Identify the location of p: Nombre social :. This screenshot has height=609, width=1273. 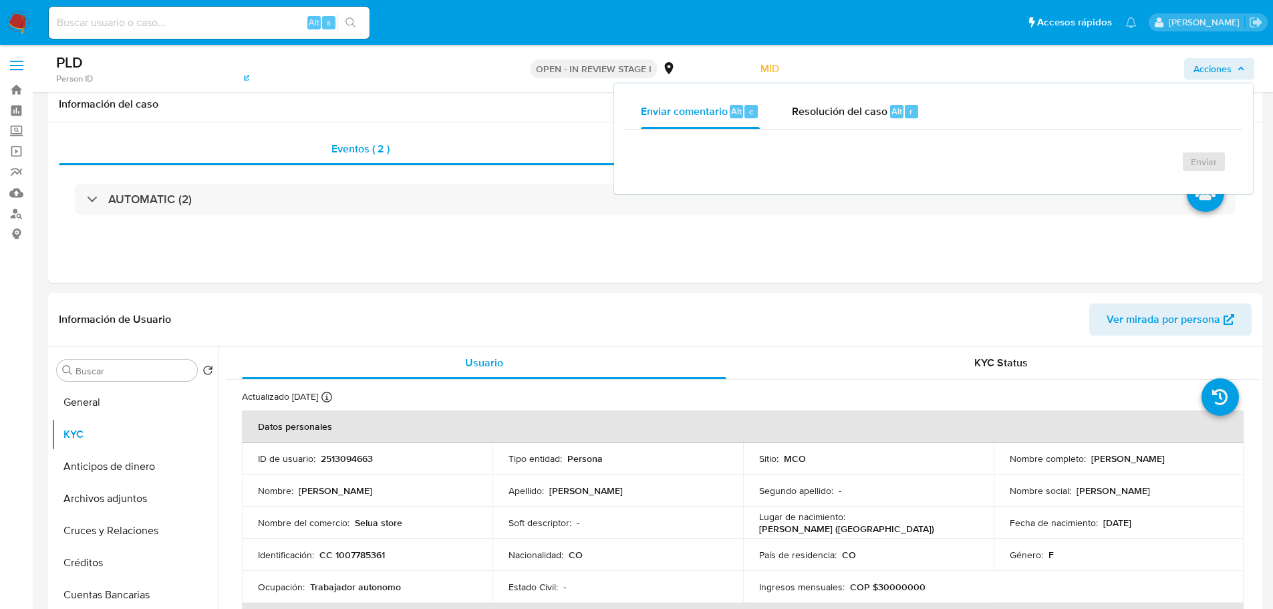
(1041, 491).